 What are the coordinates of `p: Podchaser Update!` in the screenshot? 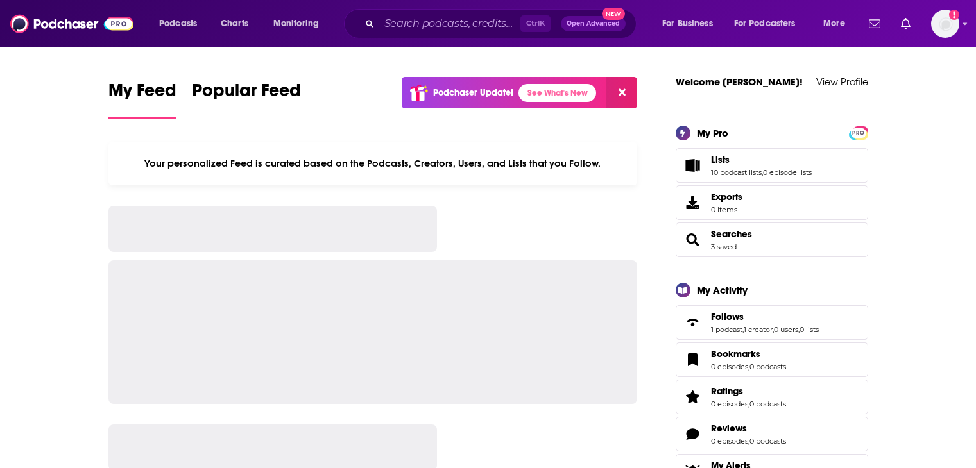 It's located at (473, 92).